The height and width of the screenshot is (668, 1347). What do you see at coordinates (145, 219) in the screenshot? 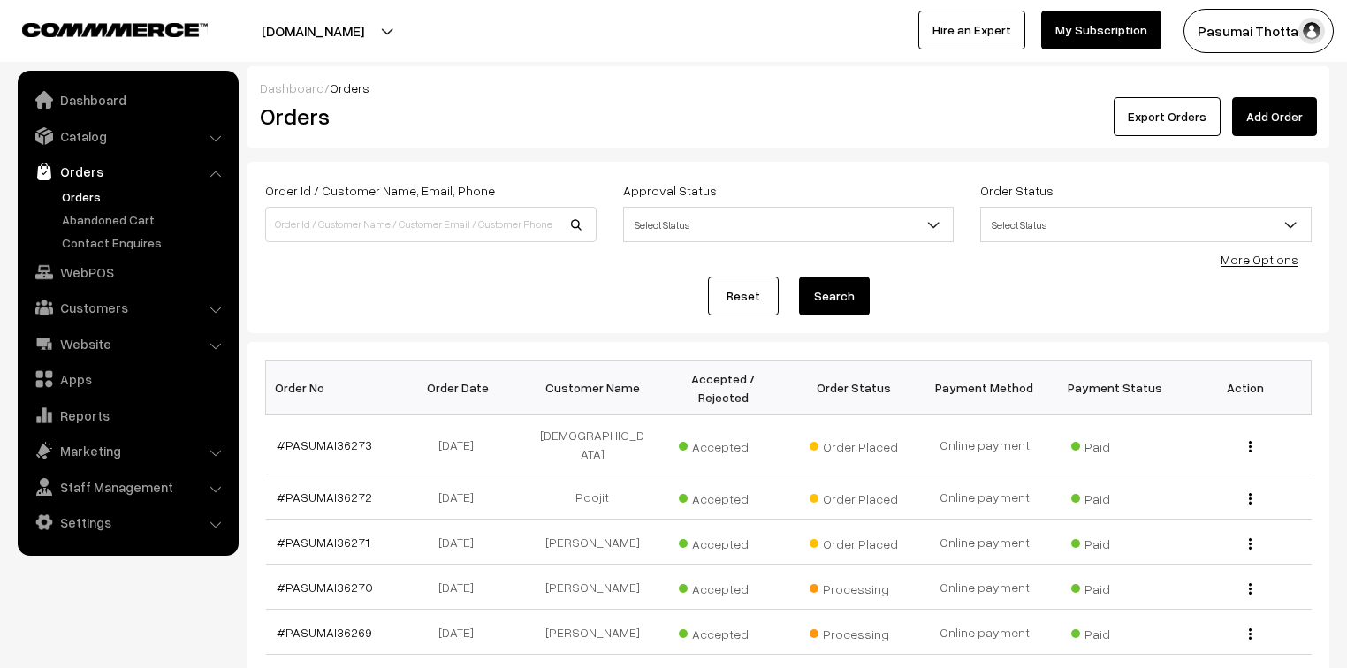
I see `a: Abandoned Cart` at bounding box center [145, 219].